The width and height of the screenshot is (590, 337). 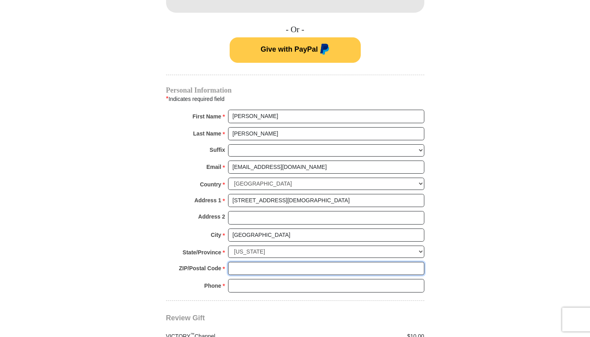 What do you see at coordinates (200, 268) in the screenshot?
I see `strong: ZIP/Postal Code` at bounding box center [200, 268].